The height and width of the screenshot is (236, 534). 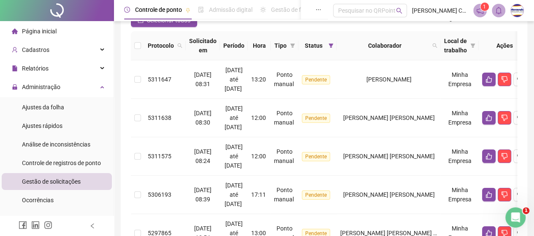 What do you see at coordinates (35, 225) in the screenshot?
I see `span: linkedin` at bounding box center [35, 225].